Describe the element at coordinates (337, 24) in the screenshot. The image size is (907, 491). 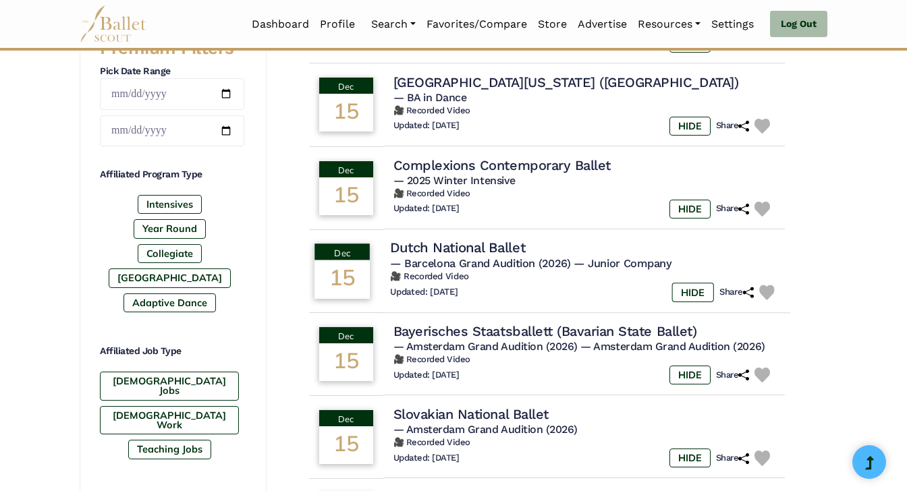
I see `a: Profile` at that location.